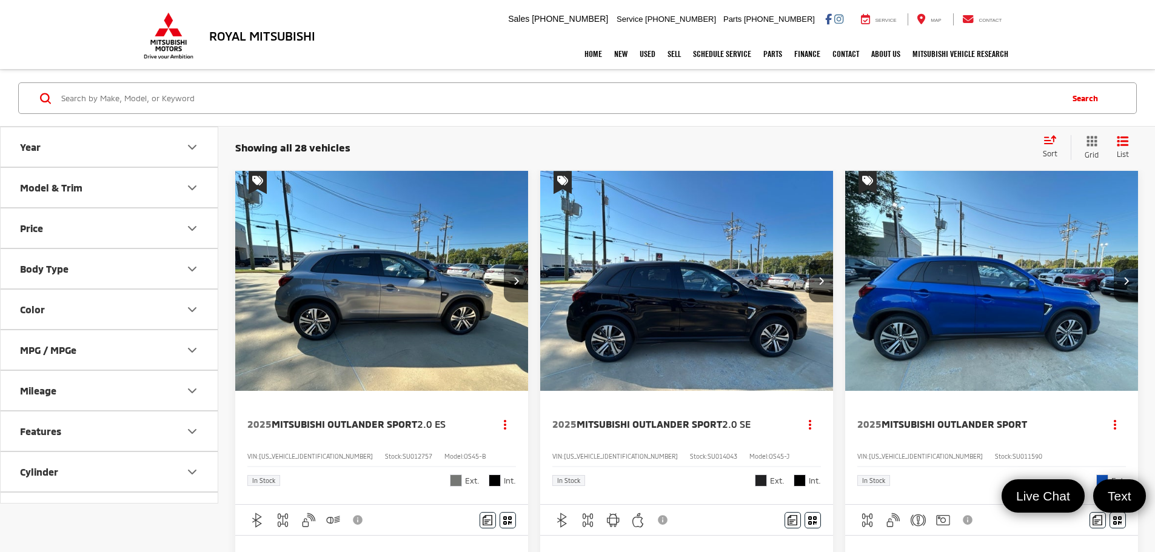 This screenshot has height=552, width=1155. Describe the element at coordinates (943, 520) in the screenshot. I see `img: Rear View Camera` at that location.